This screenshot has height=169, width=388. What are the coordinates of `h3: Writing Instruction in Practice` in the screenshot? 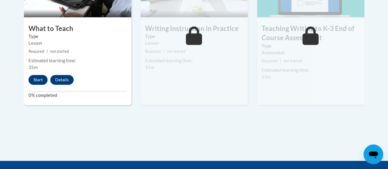 It's located at (194, 29).